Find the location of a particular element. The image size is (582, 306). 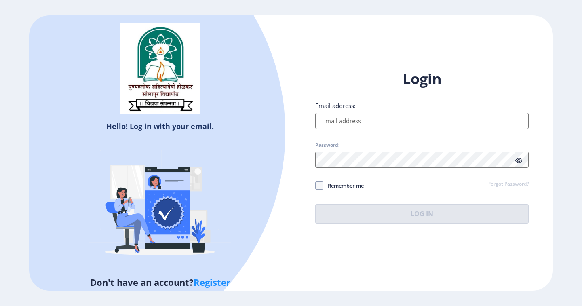

img: sulogo.png is located at coordinates (160, 69).